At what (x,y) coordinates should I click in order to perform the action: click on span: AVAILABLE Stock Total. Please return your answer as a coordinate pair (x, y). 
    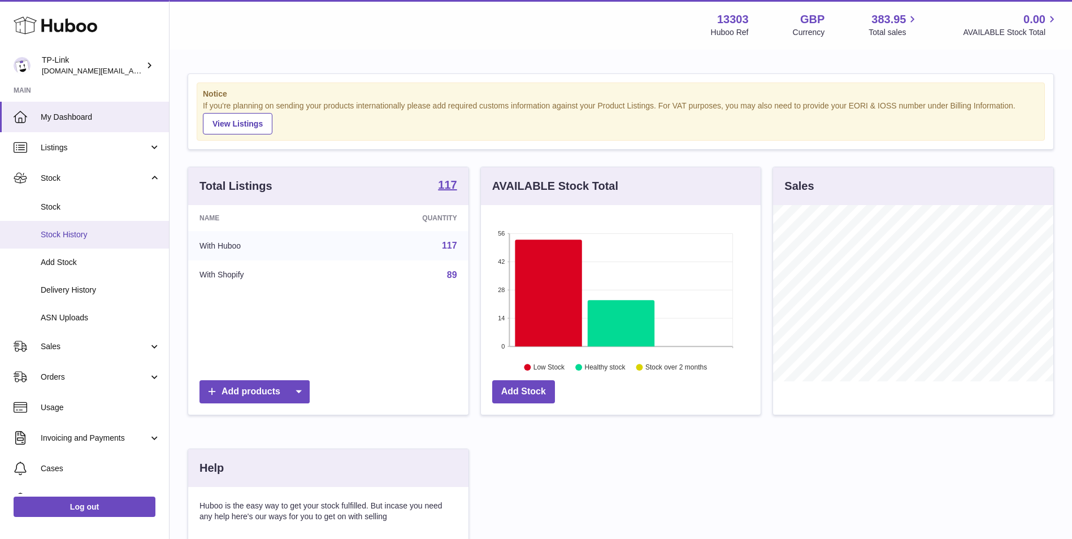
    Looking at the image, I should click on (1010, 32).